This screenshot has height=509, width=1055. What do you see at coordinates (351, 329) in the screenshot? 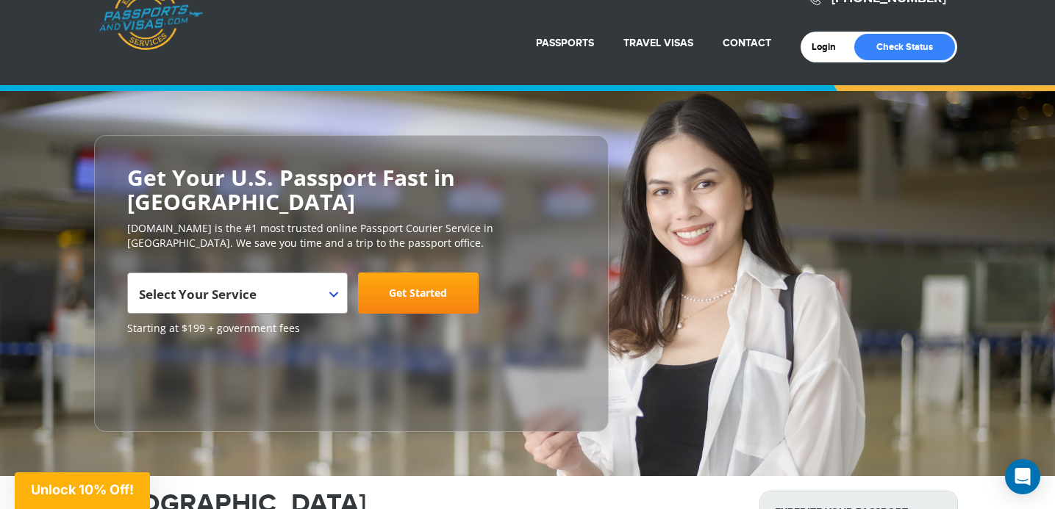
I see `span: Starting at $199 + government fees` at bounding box center [351, 329].